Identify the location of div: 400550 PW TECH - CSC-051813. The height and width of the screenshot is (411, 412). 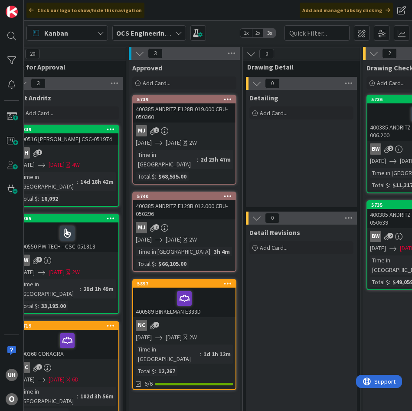
(67, 237).